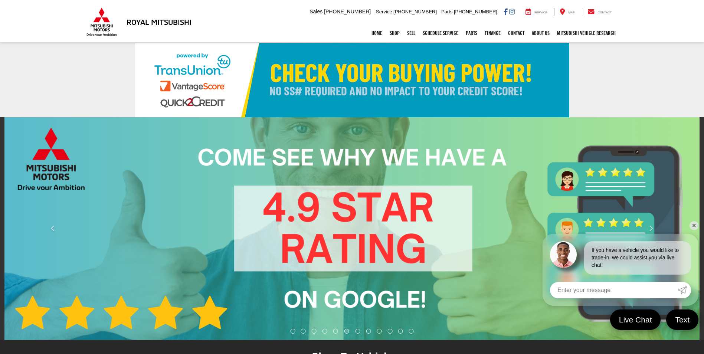 Image resolution: width=704 pixels, height=354 pixels. I want to click on a: Text, so click(682, 319).